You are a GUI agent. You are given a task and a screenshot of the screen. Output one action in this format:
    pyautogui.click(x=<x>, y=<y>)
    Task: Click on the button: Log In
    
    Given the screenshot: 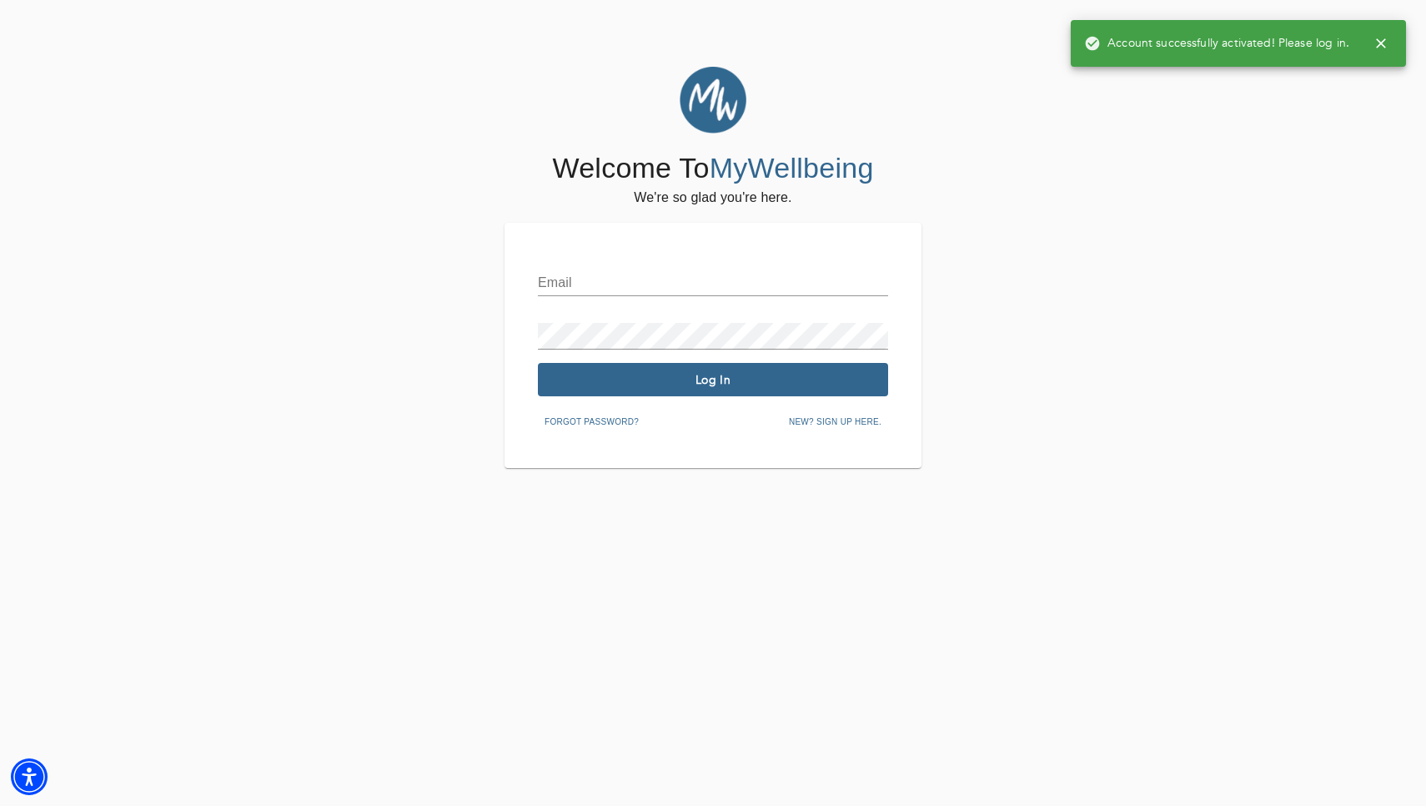 What is the action you would take?
    pyautogui.click(x=713, y=379)
    